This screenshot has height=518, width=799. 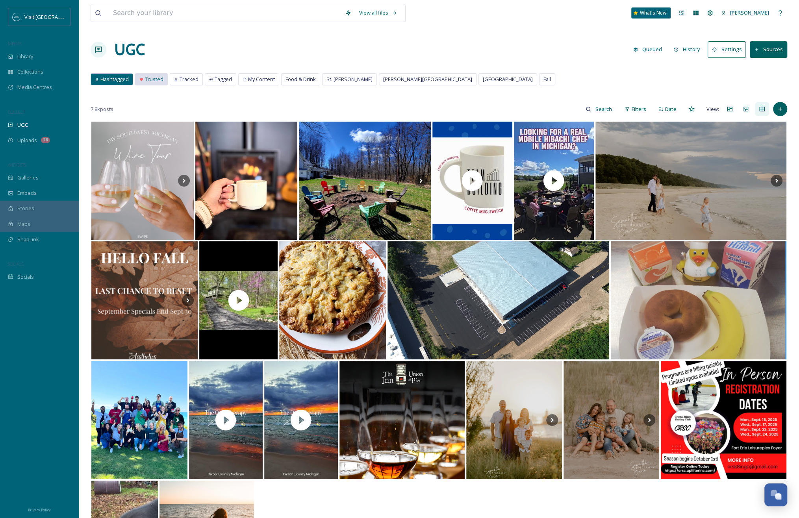 I want to click on button: Sources, so click(x=769, y=49).